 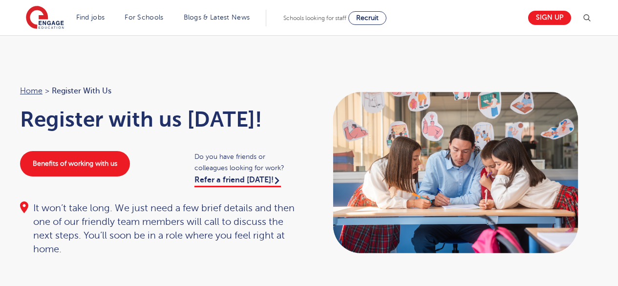 What do you see at coordinates (160, 229) in the screenshot?
I see `div: It won’t take long. We just need a few brief details and then one of our friendly team members wi...` at bounding box center [160, 229].